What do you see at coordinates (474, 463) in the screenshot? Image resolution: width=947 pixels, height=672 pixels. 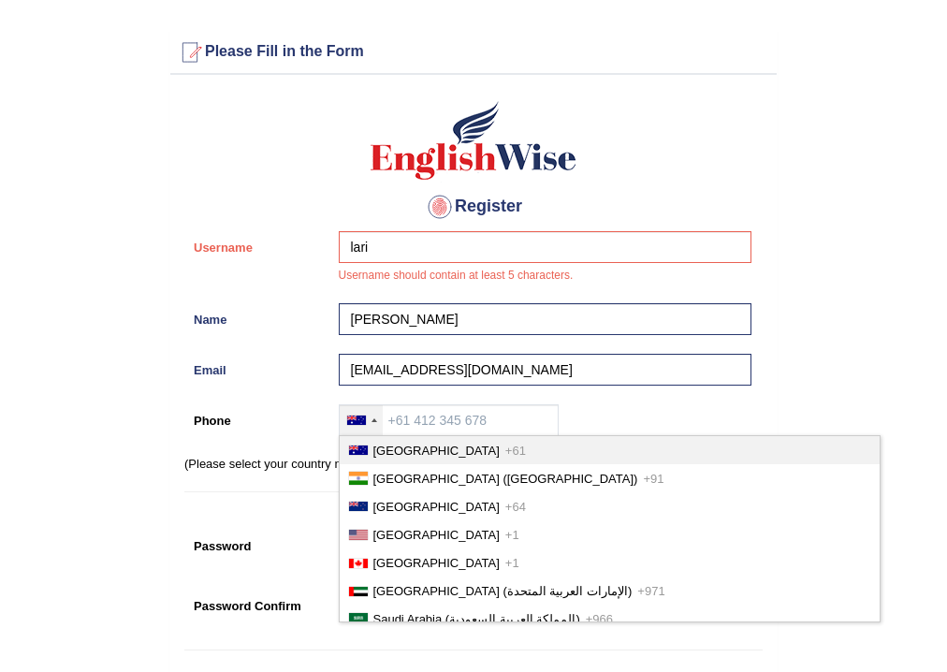 I see `p: (Please select your country name and enter your phone number.)` at bounding box center [474, 463].